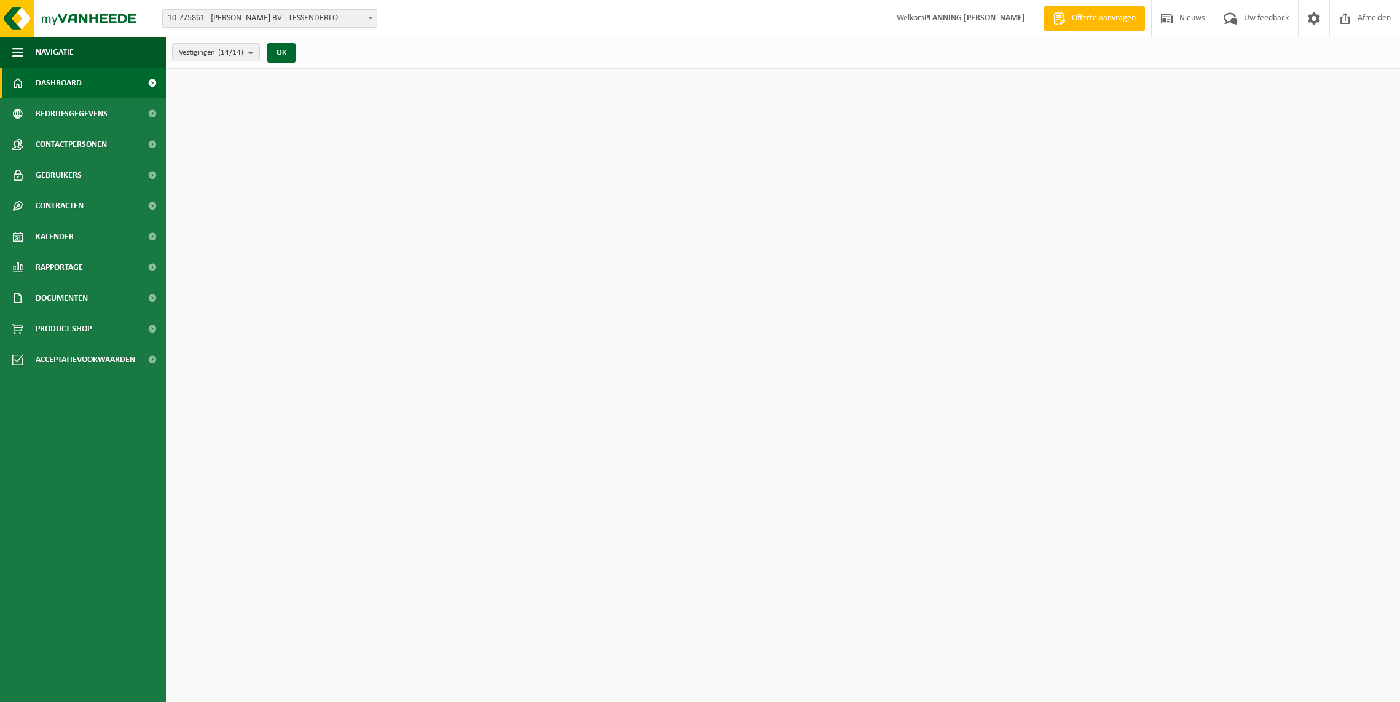 Image resolution: width=1400 pixels, height=702 pixels. I want to click on span: Contracten, so click(60, 206).